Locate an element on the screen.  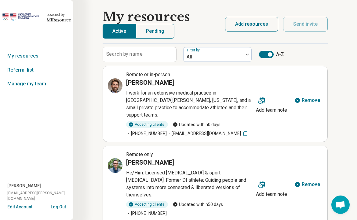
button: Send invite is located at coordinates (305, 24).